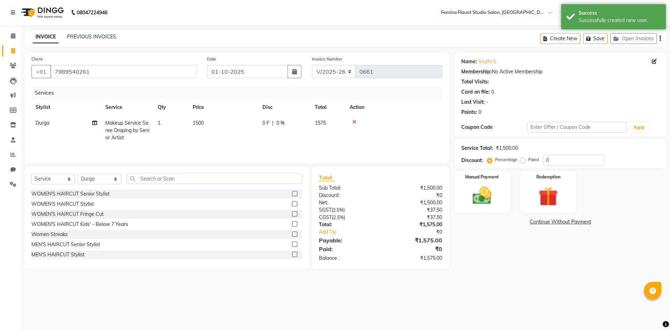 The width and height of the screenshot is (670, 330). I want to click on img: _cash.svg, so click(482, 195).